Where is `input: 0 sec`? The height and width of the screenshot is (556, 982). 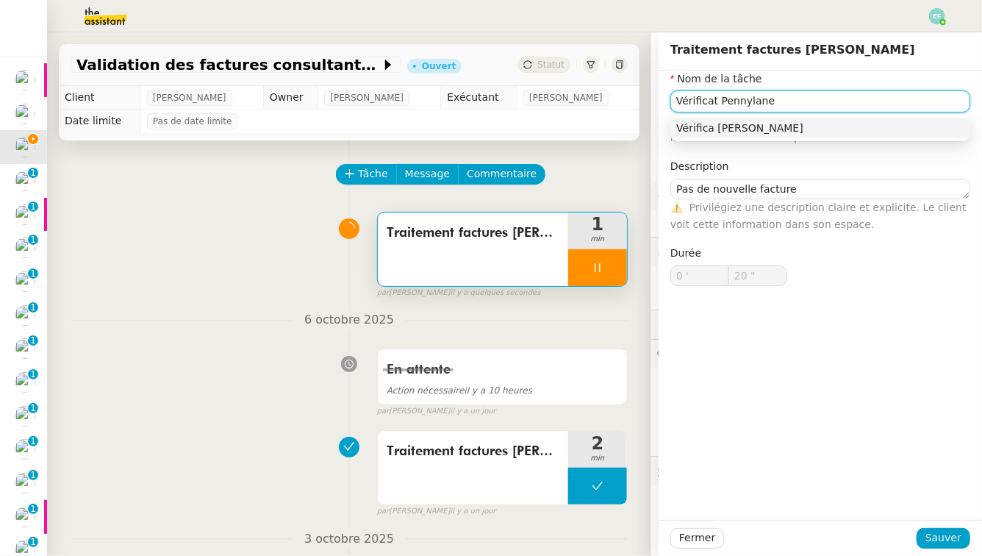 input: 0 sec is located at coordinates (758, 276).